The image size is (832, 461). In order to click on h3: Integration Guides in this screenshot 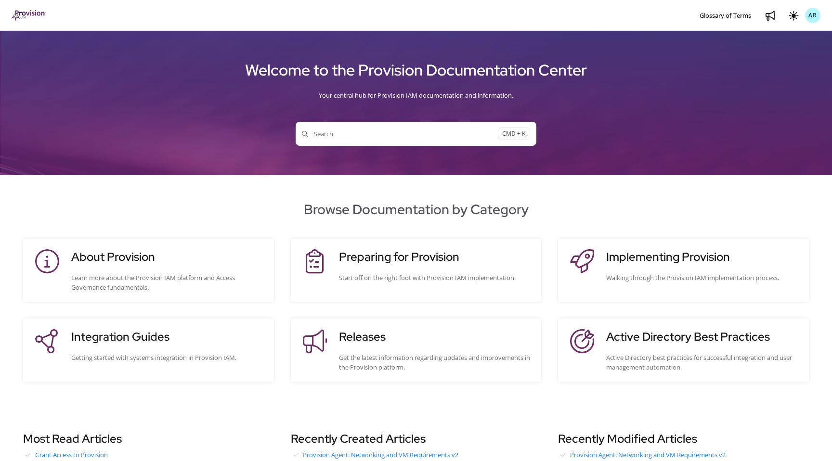, I will do `click(168, 337)`.